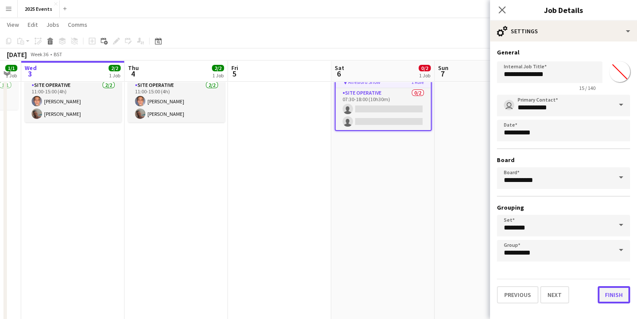 This screenshot has height=319, width=637. What do you see at coordinates (563, 207) in the screenshot?
I see `h3: Grouping` at bounding box center [563, 207].